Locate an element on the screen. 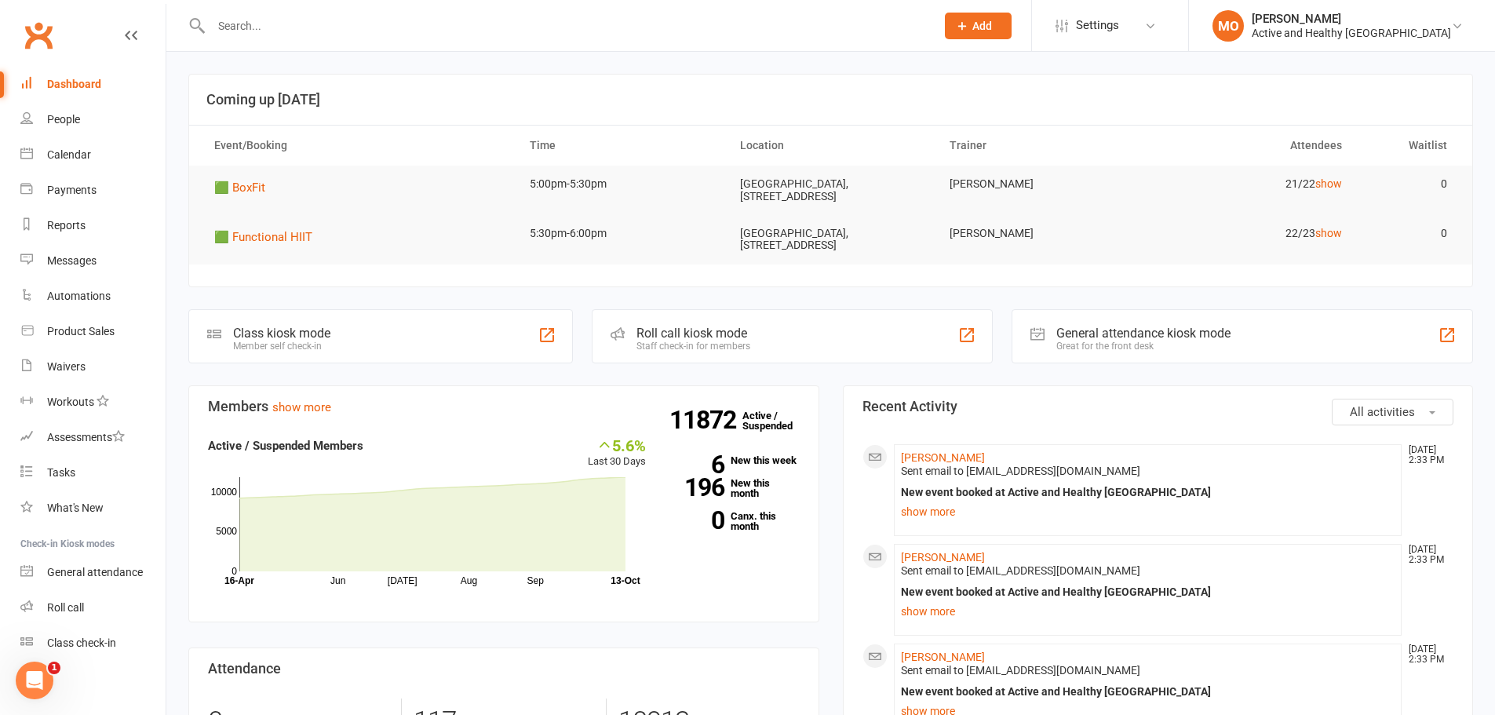 The image size is (1495, 715). div: Automations is located at coordinates (78, 296).